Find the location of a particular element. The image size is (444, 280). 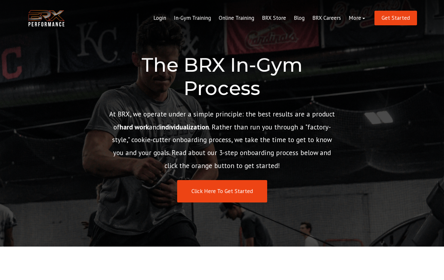

a: BRX Store is located at coordinates (274, 18).